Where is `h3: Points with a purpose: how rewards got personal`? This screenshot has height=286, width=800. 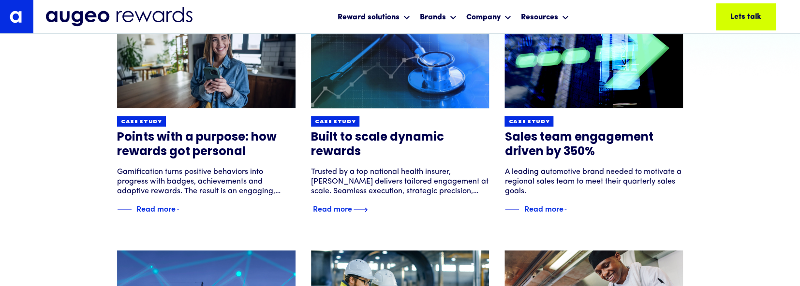 h3: Points with a purpose: how rewards got personal is located at coordinates (206, 145).